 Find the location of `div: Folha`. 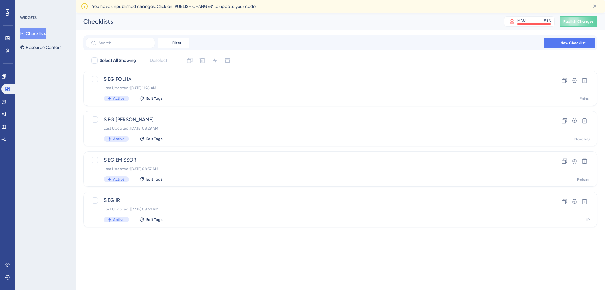

div: Folha is located at coordinates (585, 99).